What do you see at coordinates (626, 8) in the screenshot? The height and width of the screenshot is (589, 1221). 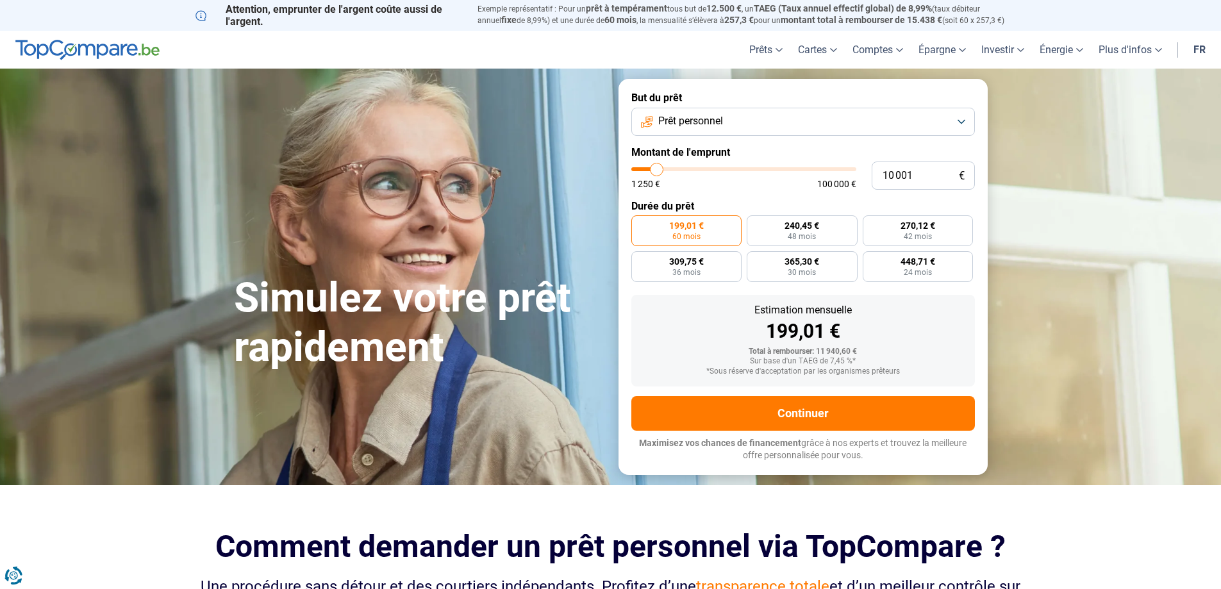 I see `span: prêt à tempérament` at bounding box center [626, 8].